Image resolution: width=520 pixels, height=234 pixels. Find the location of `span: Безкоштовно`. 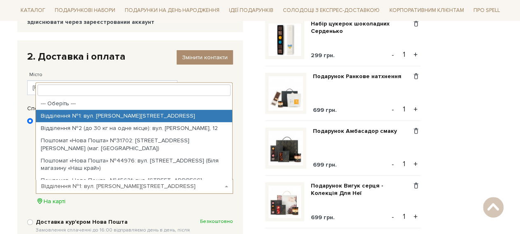

span: Безкоштовно is located at coordinates (217, 222).